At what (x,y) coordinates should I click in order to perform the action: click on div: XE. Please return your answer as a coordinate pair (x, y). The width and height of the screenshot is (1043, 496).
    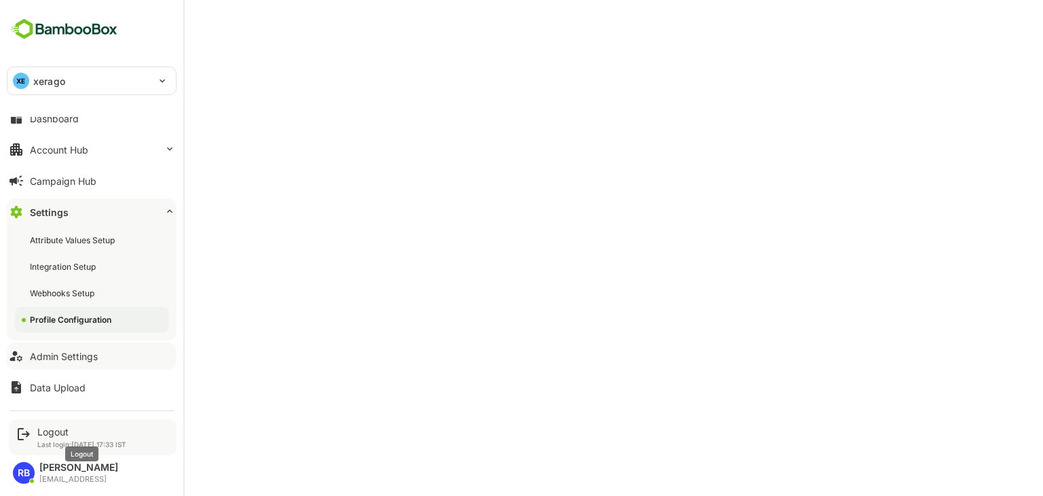
    Looking at the image, I should click on (21, 81).